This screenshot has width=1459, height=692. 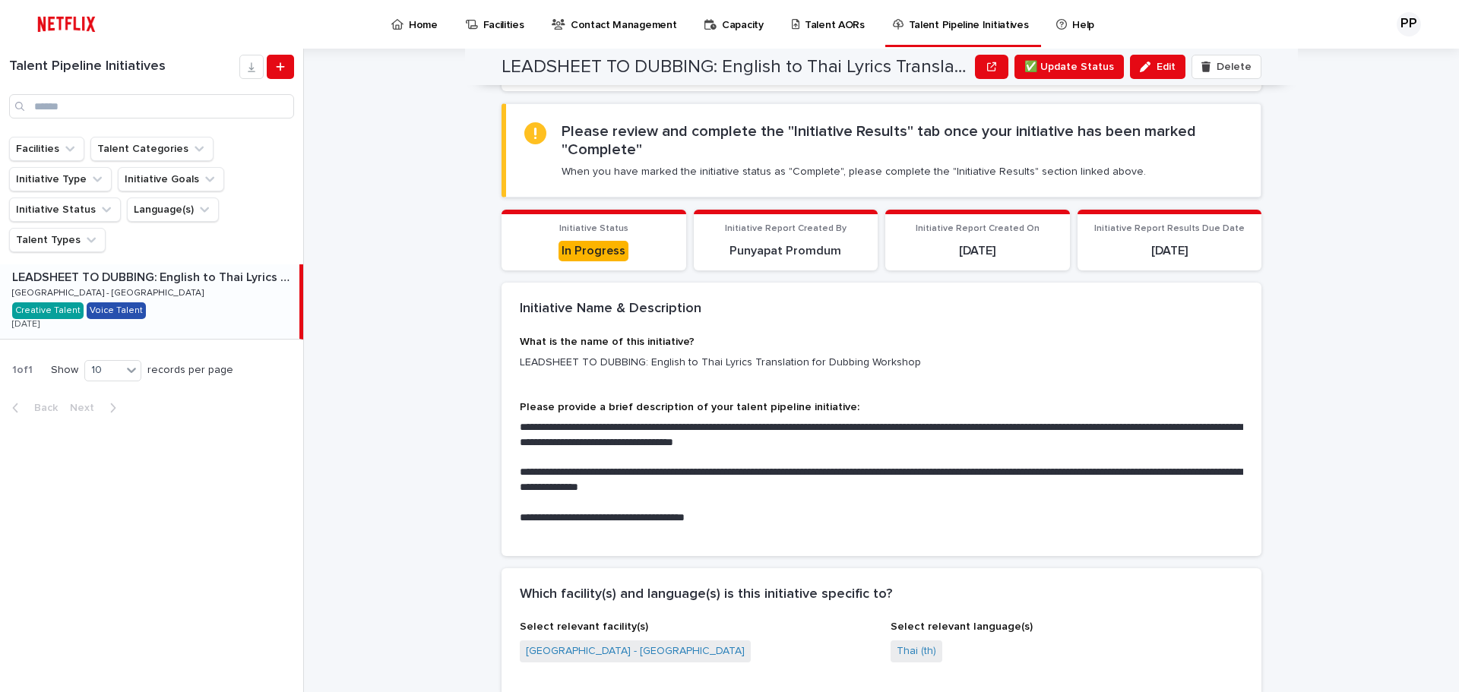 I want to click on p: records per page, so click(x=190, y=370).